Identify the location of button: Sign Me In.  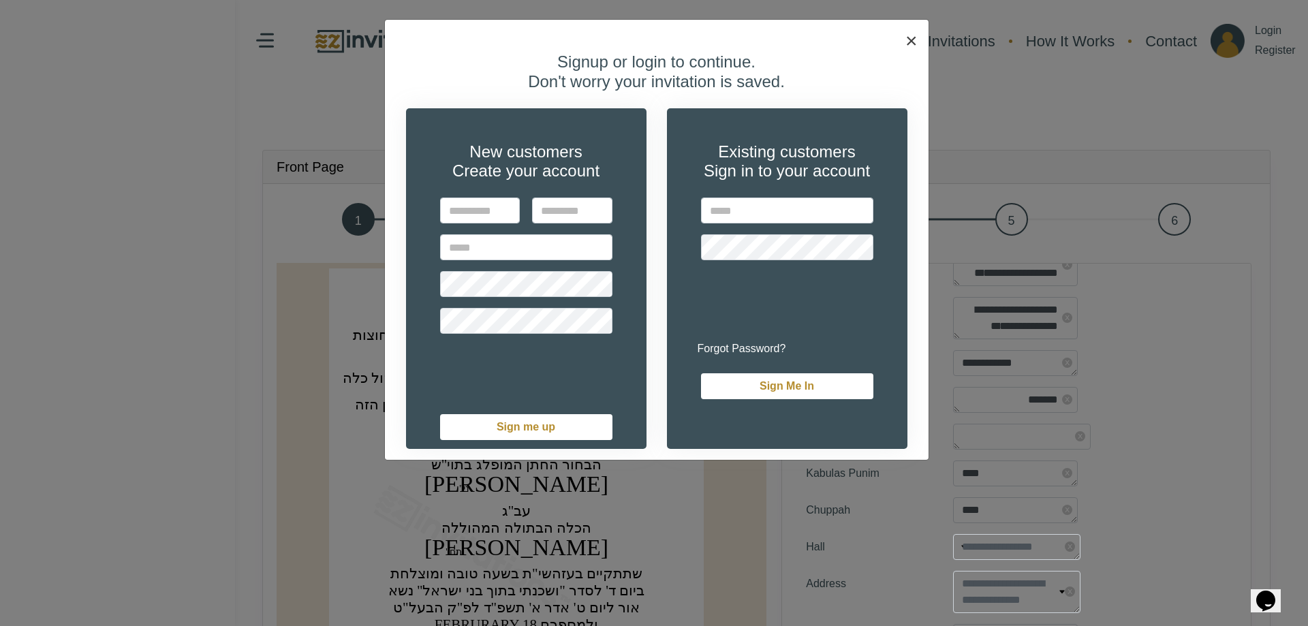
(787, 386).